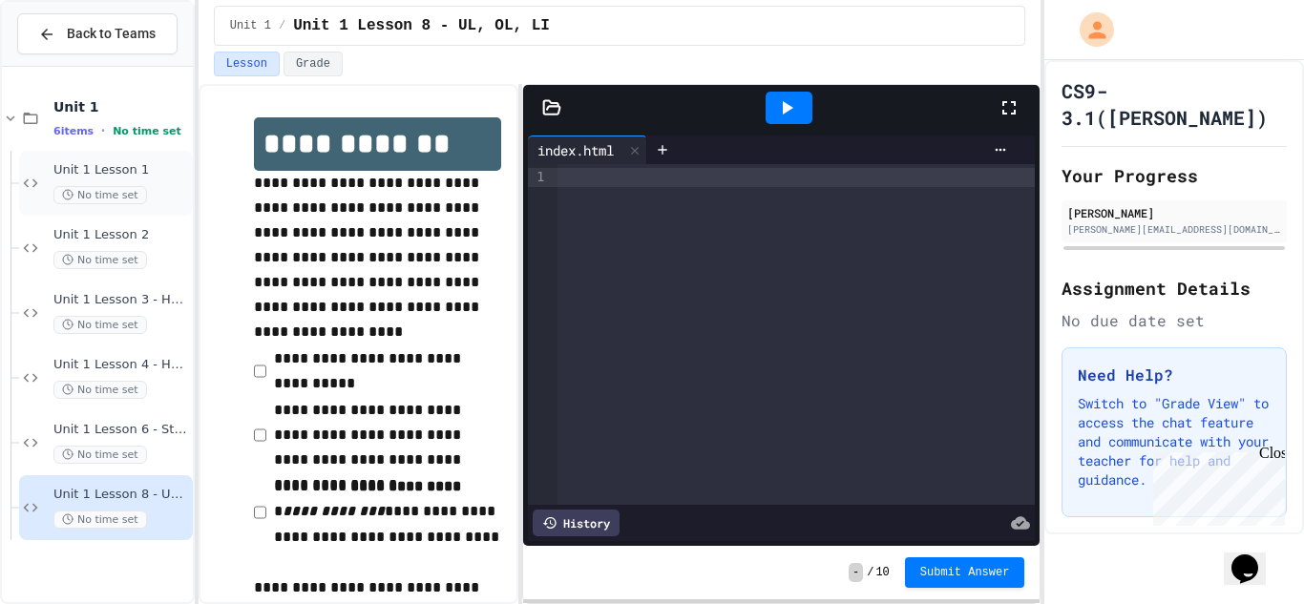  I want to click on span: Unit 1 Lesson 3 - Heading and paragraph tags, so click(121, 300).